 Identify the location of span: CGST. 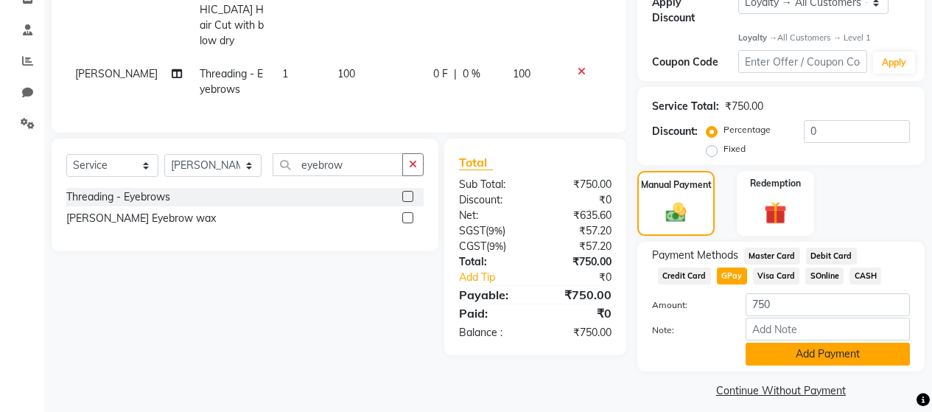
(472, 246).